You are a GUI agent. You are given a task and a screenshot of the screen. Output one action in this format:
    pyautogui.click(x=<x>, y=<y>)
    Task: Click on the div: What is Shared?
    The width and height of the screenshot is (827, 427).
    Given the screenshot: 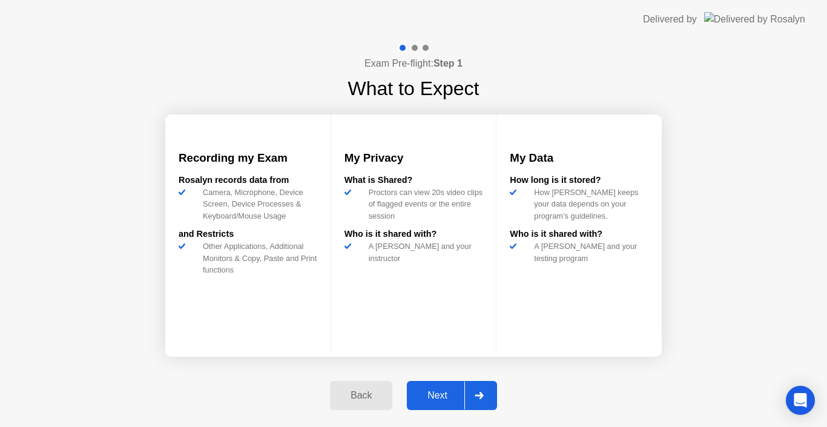 What is the action you would take?
    pyautogui.click(x=414, y=181)
    